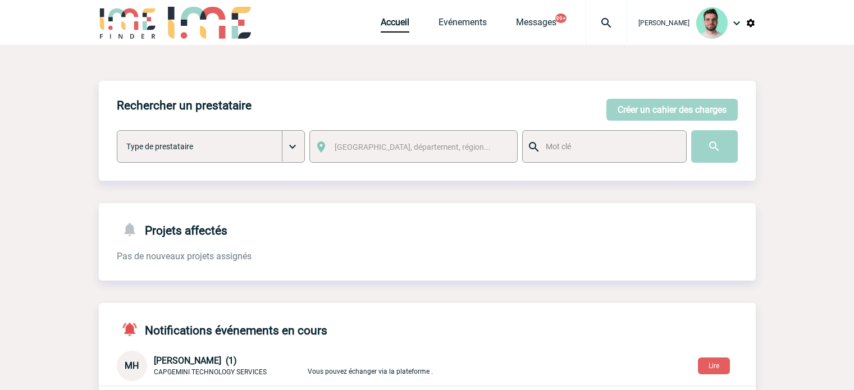 The height and width of the screenshot is (390, 854). What do you see at coordinates (133, 229) in the screenshot?
I see `img: notifications-24-px-g.png` at bounding box center [133, 229].